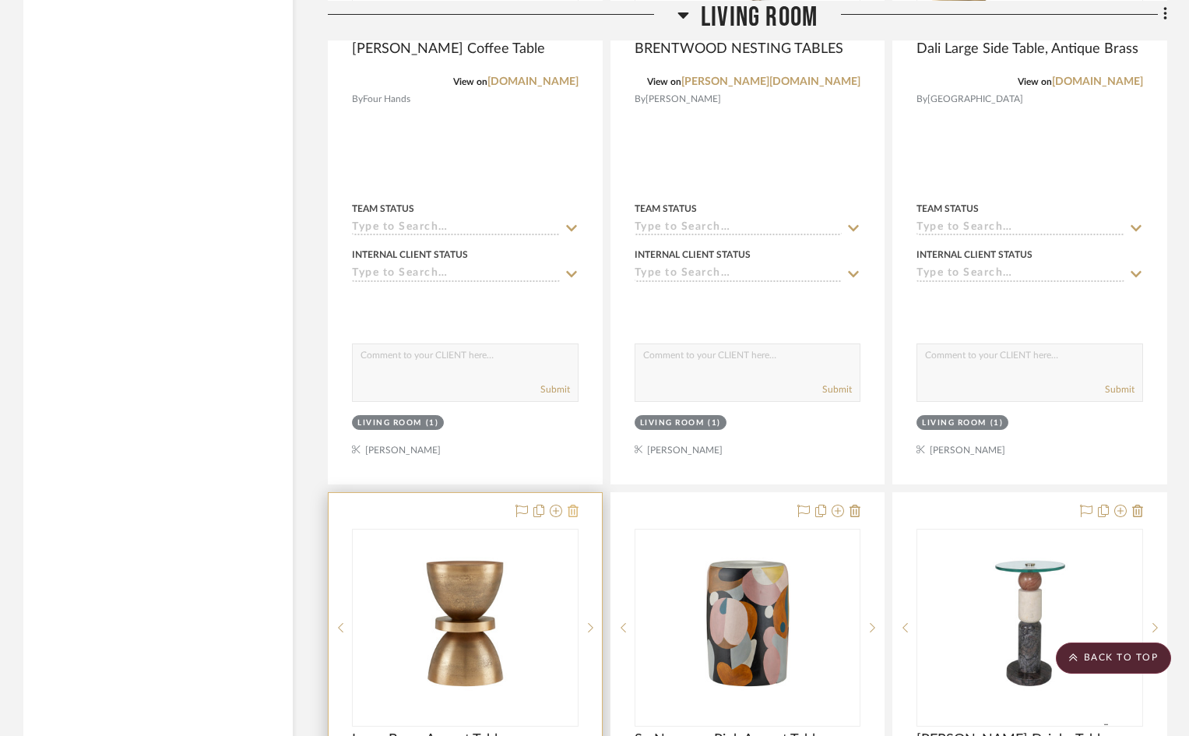 This screenshot has height=736, width=1189. What do you see at coordinates (1027, 49) in the screenshot?
I see `span: Dali Large Side Table, Antique Brass` at bounding box center [1027, 49].